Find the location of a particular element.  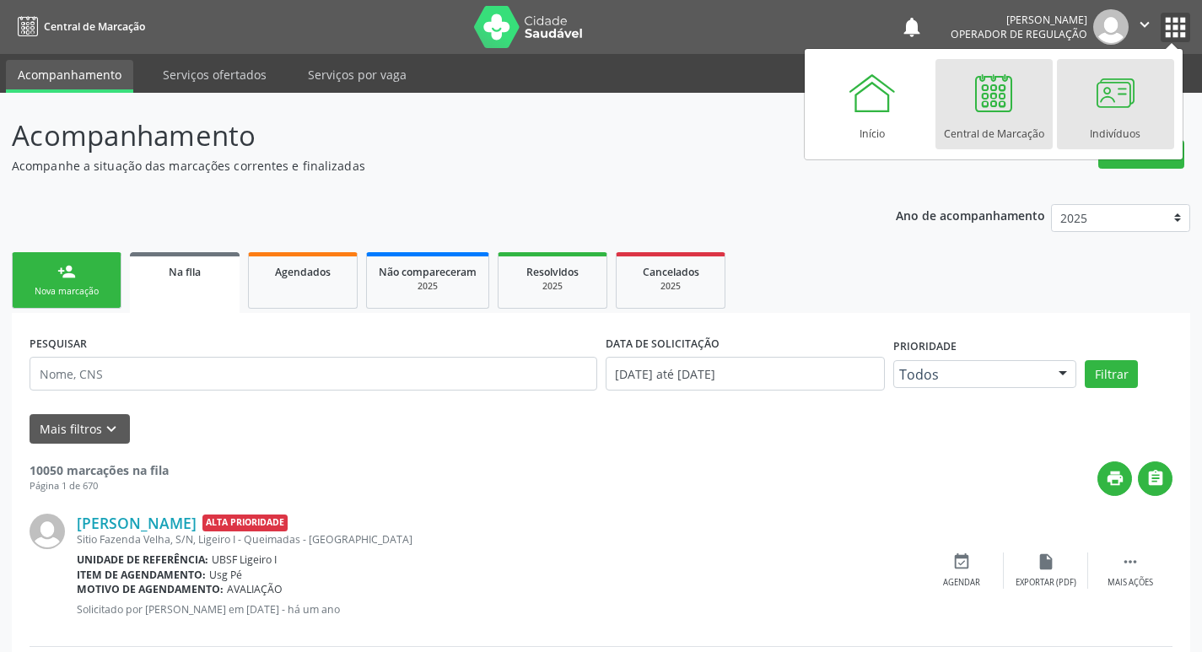

span: Agendados is located at coordinates (303, 272).